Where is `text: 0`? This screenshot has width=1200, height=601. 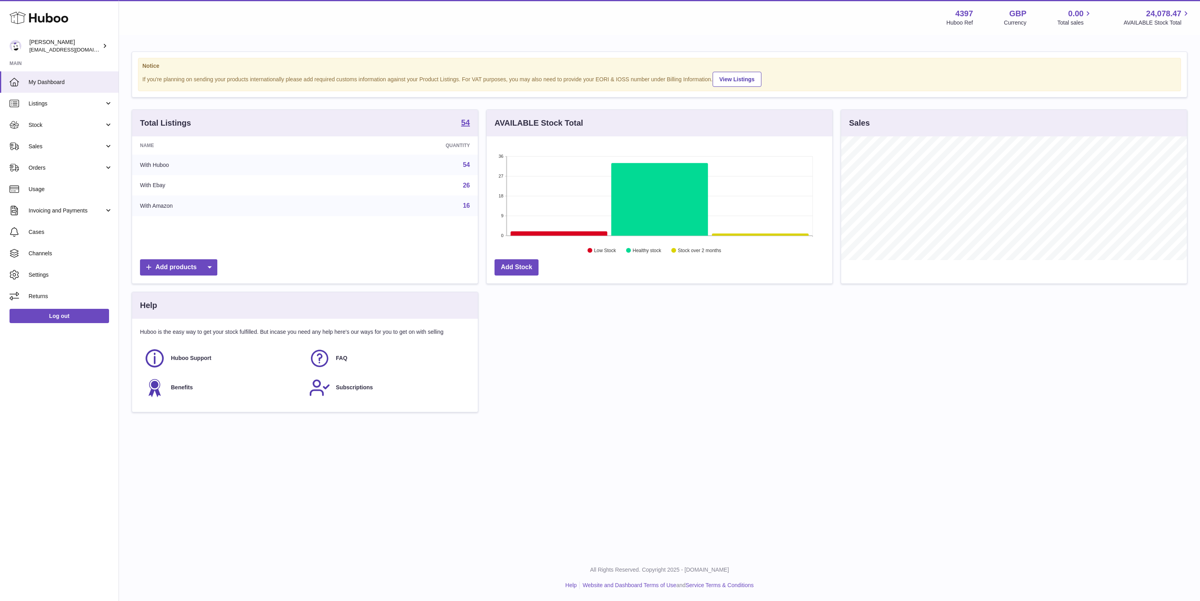 text: 0 is located at coordinates (502, 236).